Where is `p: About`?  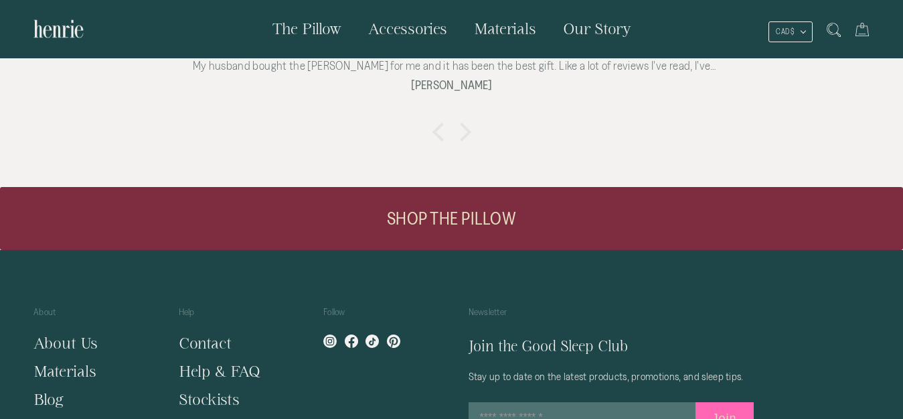 p: About is located at coordinates (89, 317).